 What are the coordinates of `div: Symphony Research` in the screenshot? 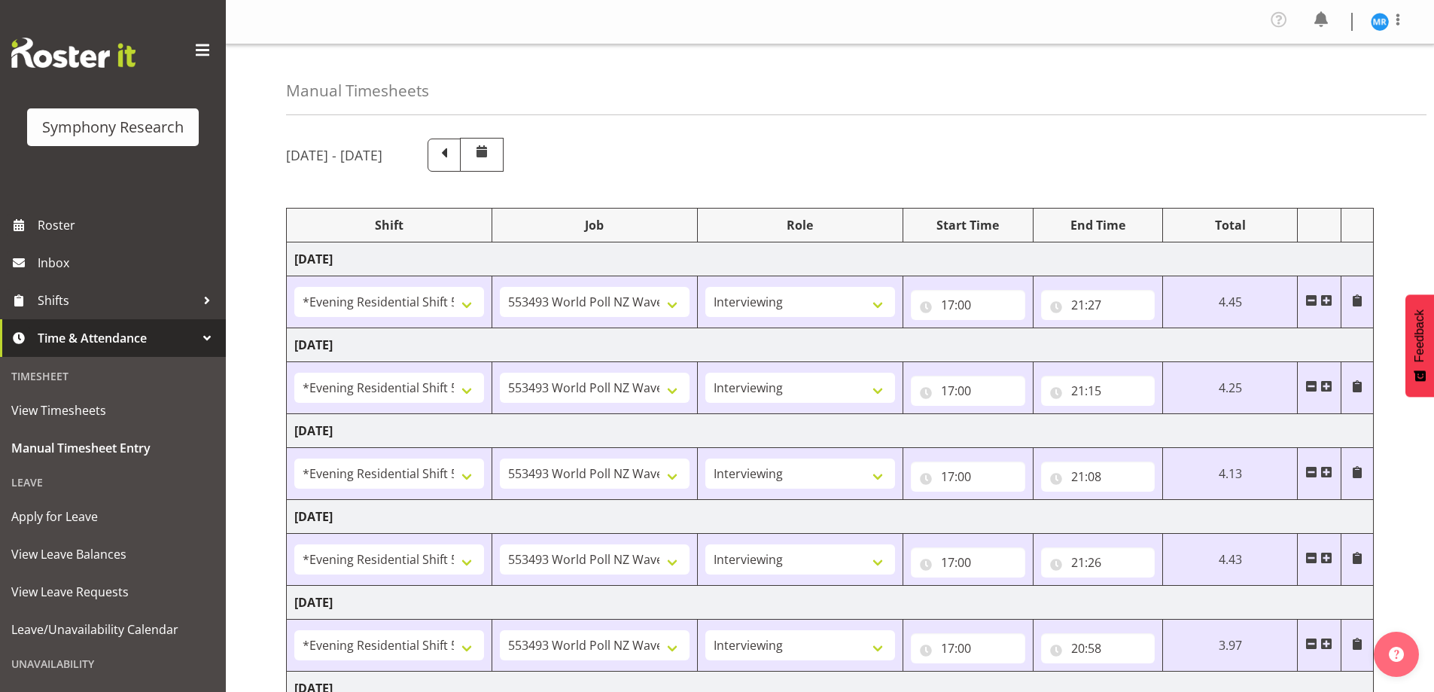 It's located at (113, 127).